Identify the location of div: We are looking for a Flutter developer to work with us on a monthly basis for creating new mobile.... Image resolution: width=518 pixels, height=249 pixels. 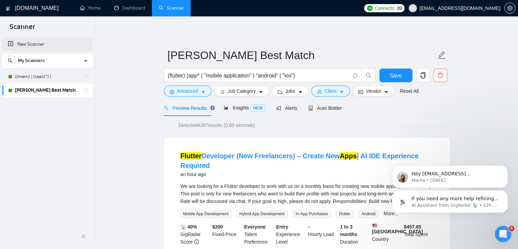
(307, 194).